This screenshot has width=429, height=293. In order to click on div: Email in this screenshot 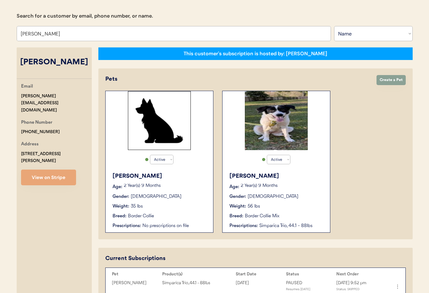, I will do `click(27, 87)`.